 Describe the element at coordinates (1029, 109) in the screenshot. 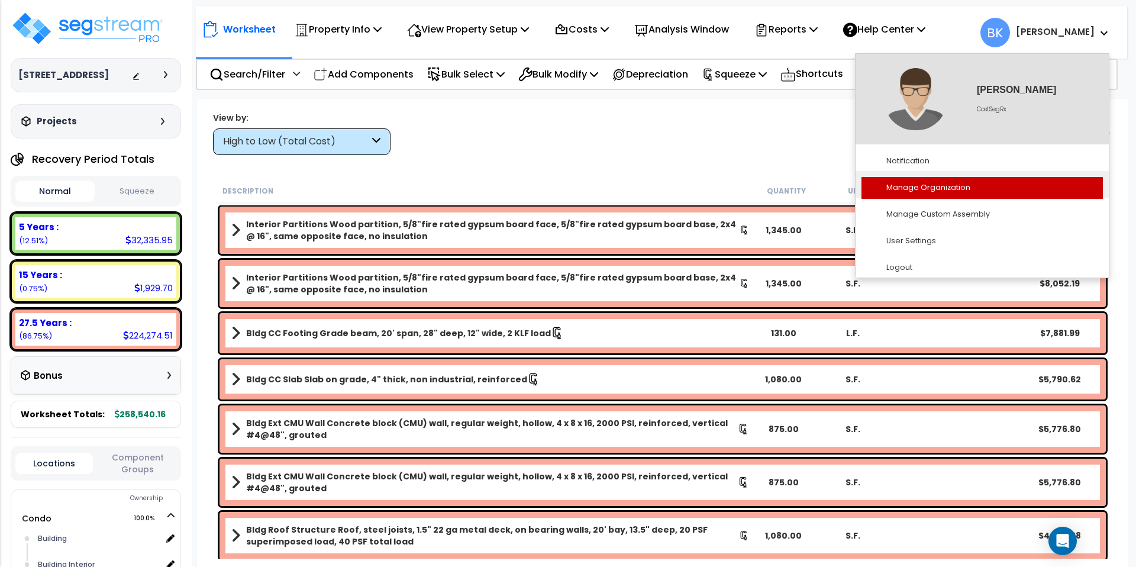

I see `div: CostSegRx` at that location.